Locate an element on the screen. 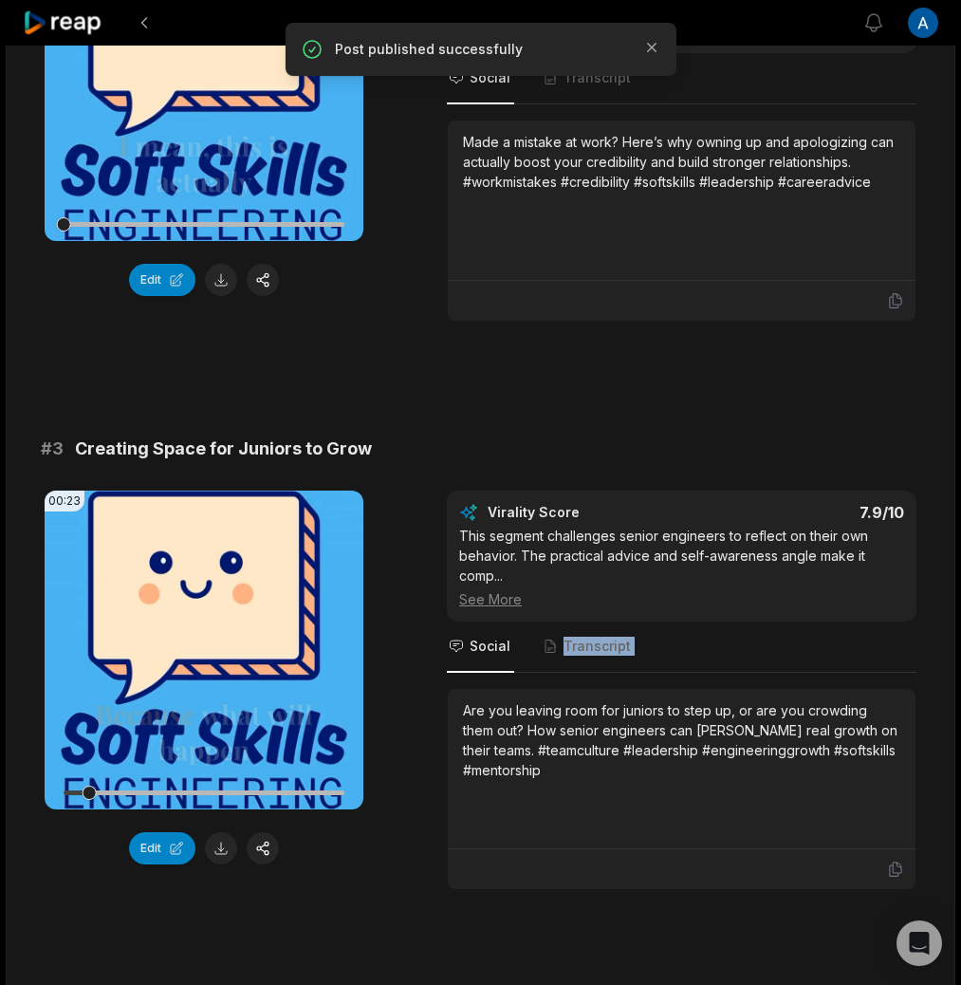 This screenshot has height=985, width=961. p: Post published successfully is located at coordinates (481, 49).